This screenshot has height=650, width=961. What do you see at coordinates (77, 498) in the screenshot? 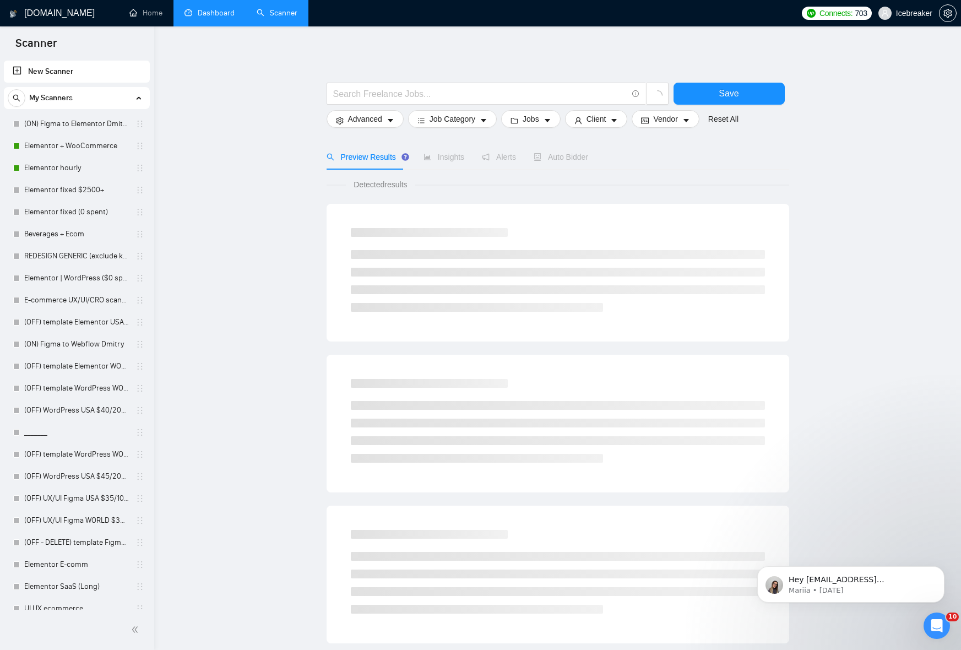
I see `a: (OFF) UX/UI Figma USA $35/1000` at bounding box center [77, 498].